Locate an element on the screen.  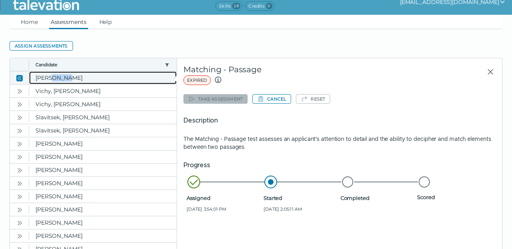
button: candidate filter is located at coordinates (167, 65).